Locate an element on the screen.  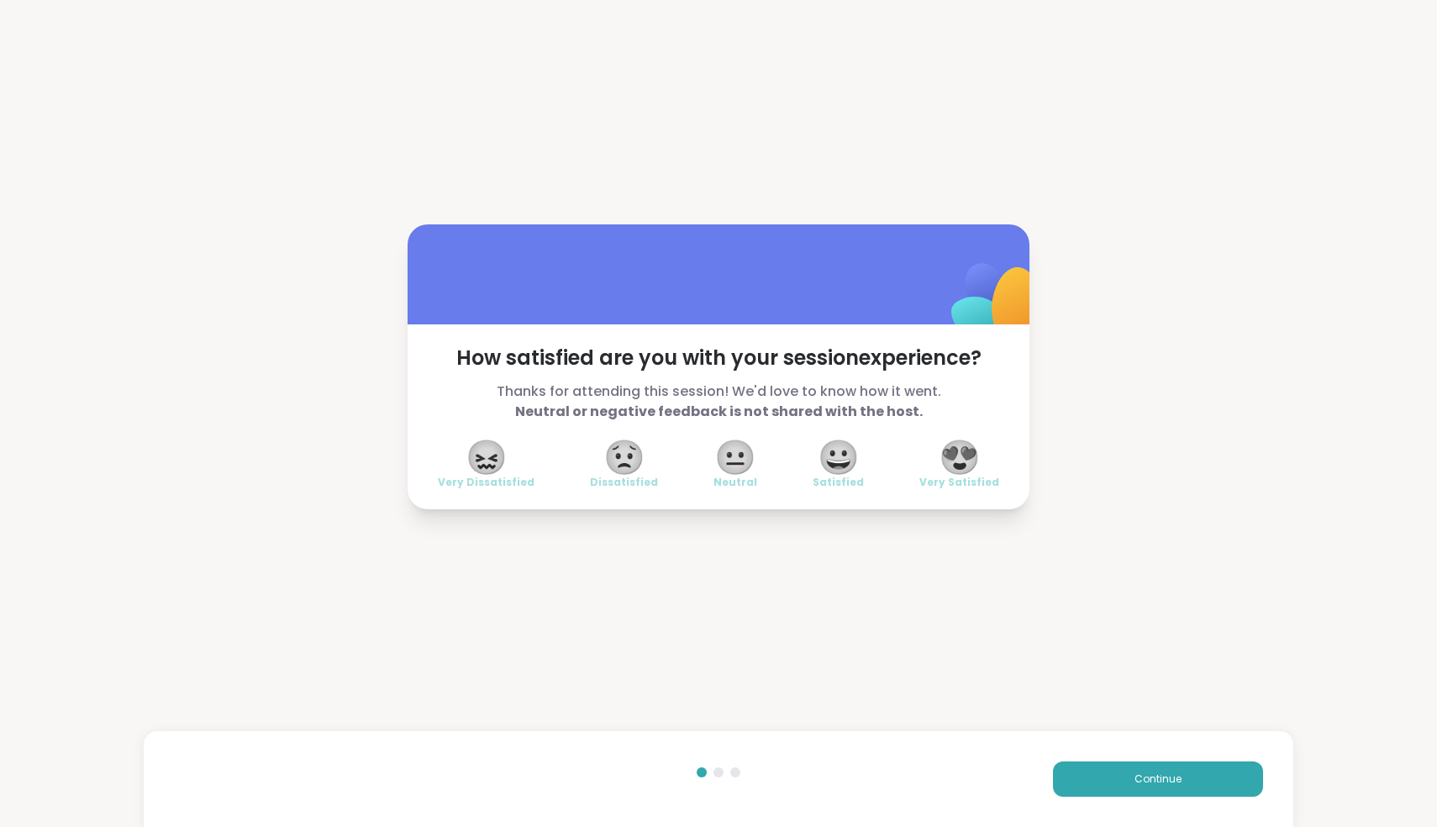
b: Neutral or negative feedback is not shared with the host. is located at coordinates (718, 411).